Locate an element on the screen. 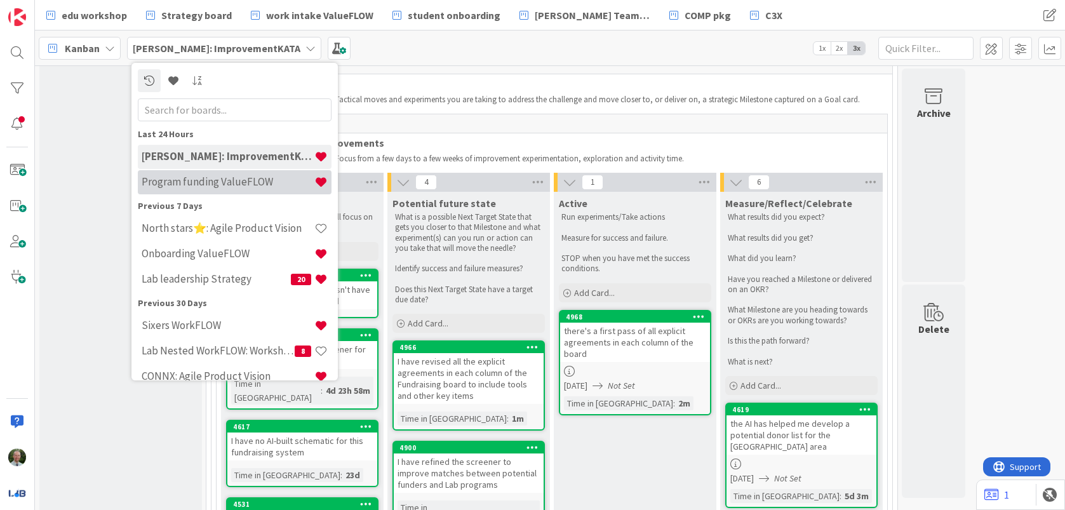 The height and width of the screenshot is (510, 1065). p: STOP when you have met the success conditions. is located at coordinates (635, 263).